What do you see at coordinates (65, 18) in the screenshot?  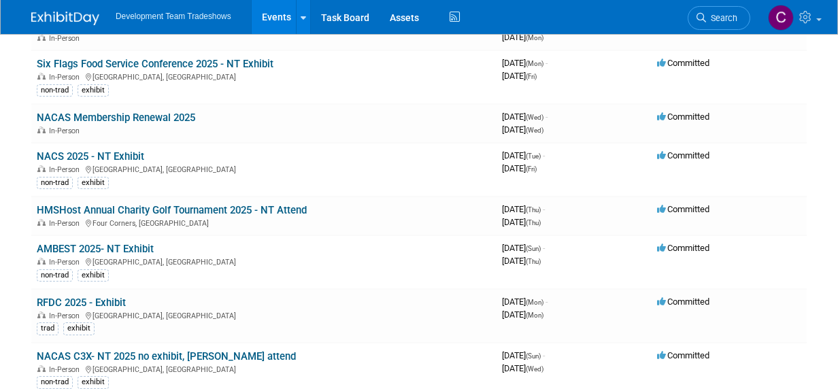 I see `img: ExhibitDay` at bounding box center [65, 18].